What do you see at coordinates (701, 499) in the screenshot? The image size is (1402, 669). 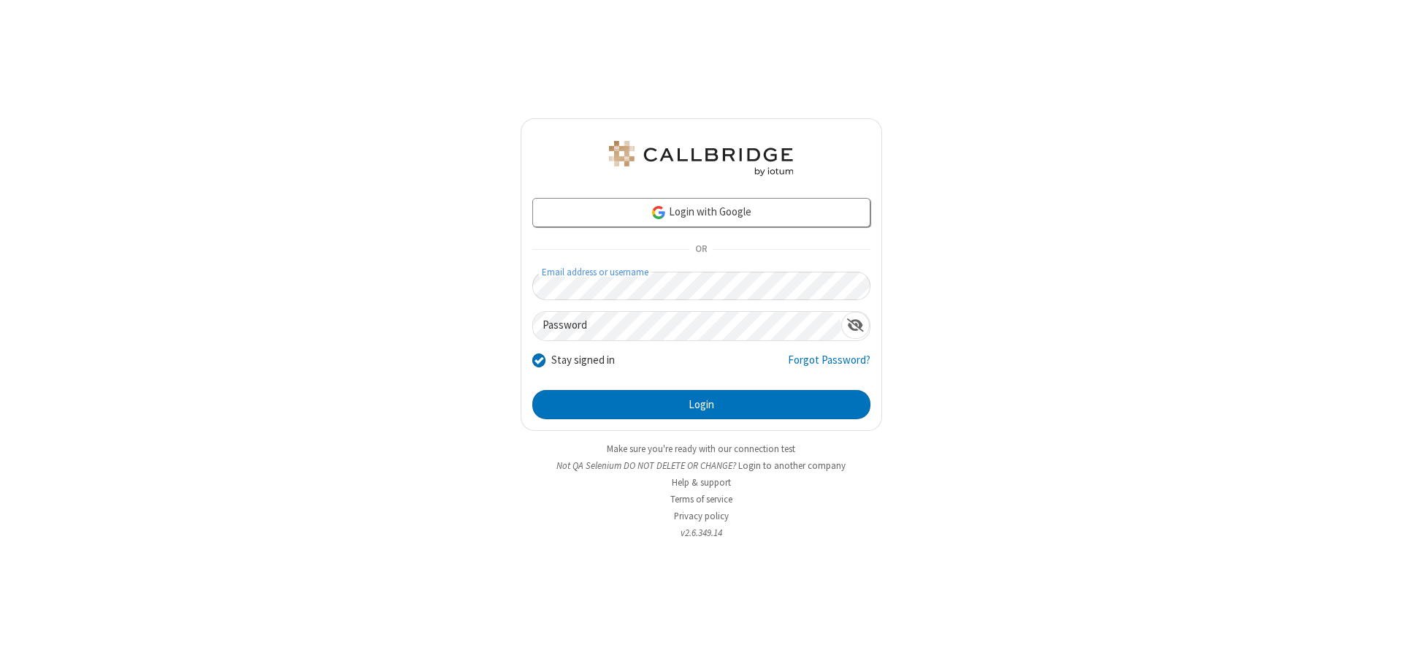 I see `a: Terms of service` at bounding box center [701, 499].